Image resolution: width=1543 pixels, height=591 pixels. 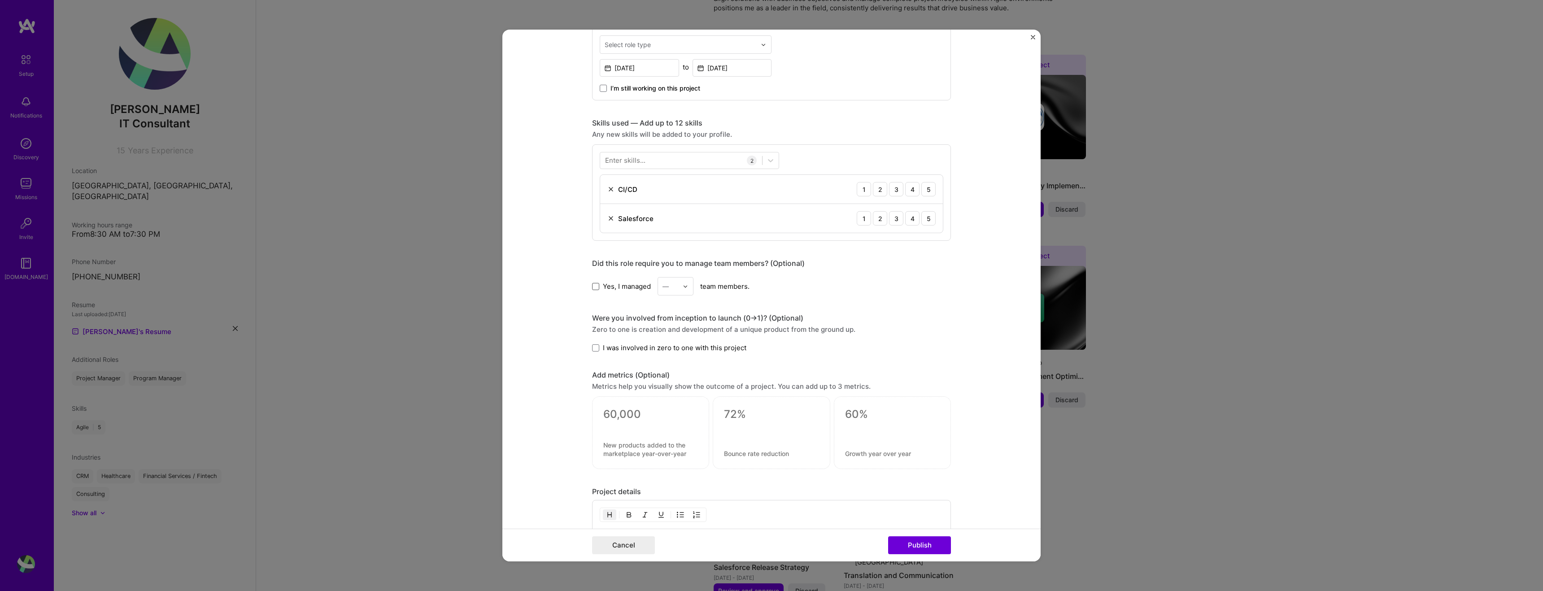 What do you see at coordinates (772, 375) in the screenshot?
I see `div: Add metrics (Optional)` at bounding box center [772, 375].